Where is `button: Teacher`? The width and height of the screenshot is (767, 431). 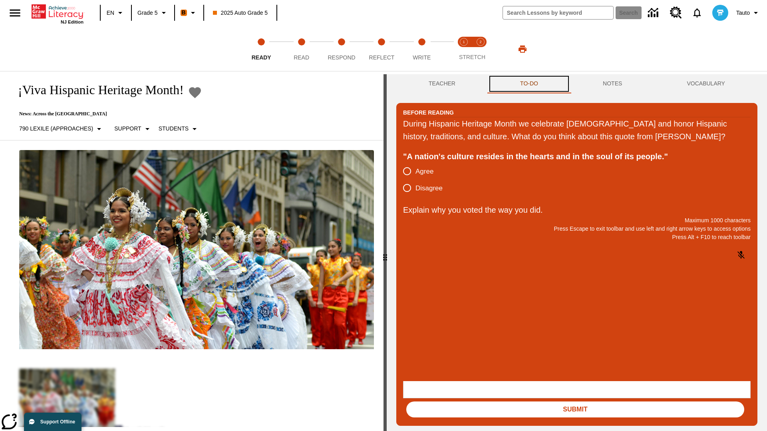 button: Teacher is located at coordinates (442, 84).